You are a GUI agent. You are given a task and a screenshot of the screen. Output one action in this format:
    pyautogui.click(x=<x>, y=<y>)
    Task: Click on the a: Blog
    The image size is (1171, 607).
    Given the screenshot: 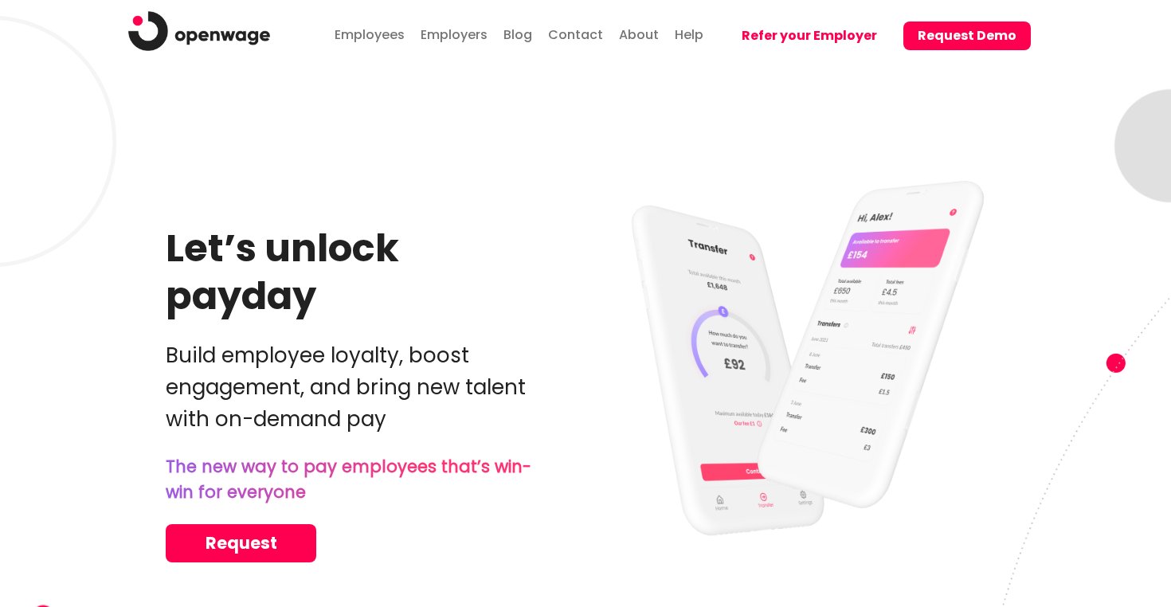 What is the action you would take?
    pyautogui.click(x=518, y=33)
    